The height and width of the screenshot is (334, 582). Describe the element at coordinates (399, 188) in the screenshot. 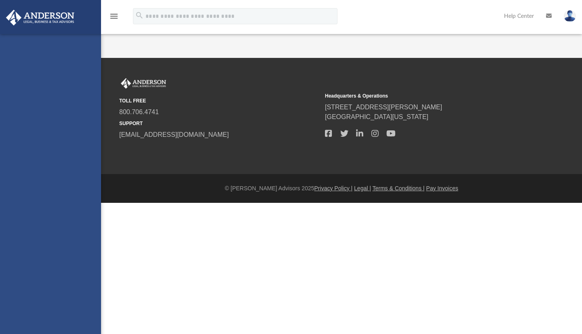

I see `a: Terms & Conditions |` at that location.